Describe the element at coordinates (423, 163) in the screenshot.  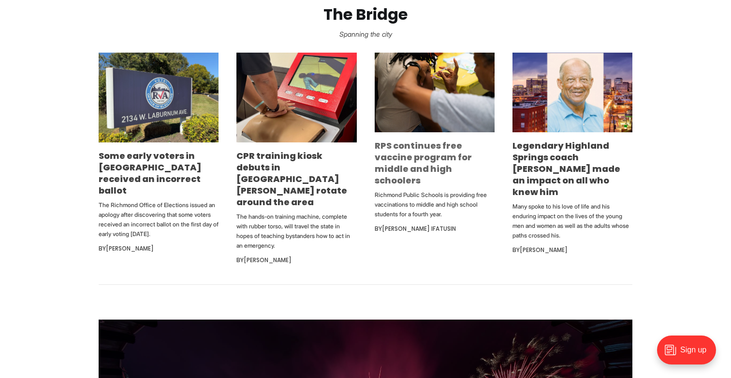
I see `a: RPS continues free vaccine program for middle and high schoolers` at that location.